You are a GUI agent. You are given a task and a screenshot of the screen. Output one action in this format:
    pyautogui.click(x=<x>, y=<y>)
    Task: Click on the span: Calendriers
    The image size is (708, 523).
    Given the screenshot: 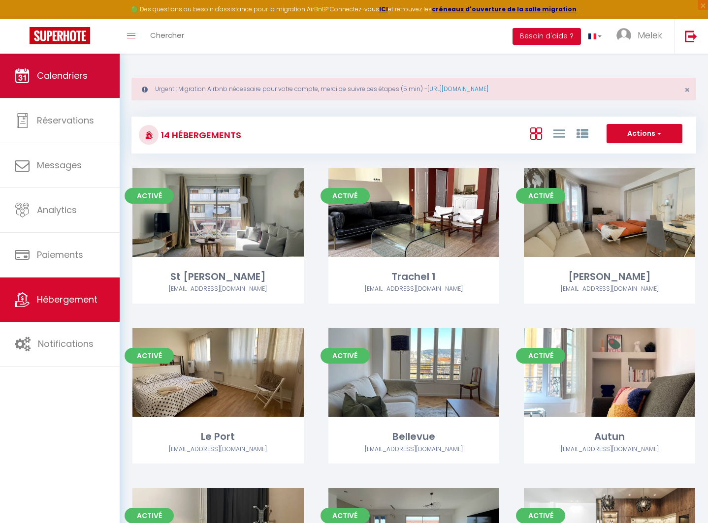 What is the action you would take?
    pyautogui.click(x=62, y=75)
    